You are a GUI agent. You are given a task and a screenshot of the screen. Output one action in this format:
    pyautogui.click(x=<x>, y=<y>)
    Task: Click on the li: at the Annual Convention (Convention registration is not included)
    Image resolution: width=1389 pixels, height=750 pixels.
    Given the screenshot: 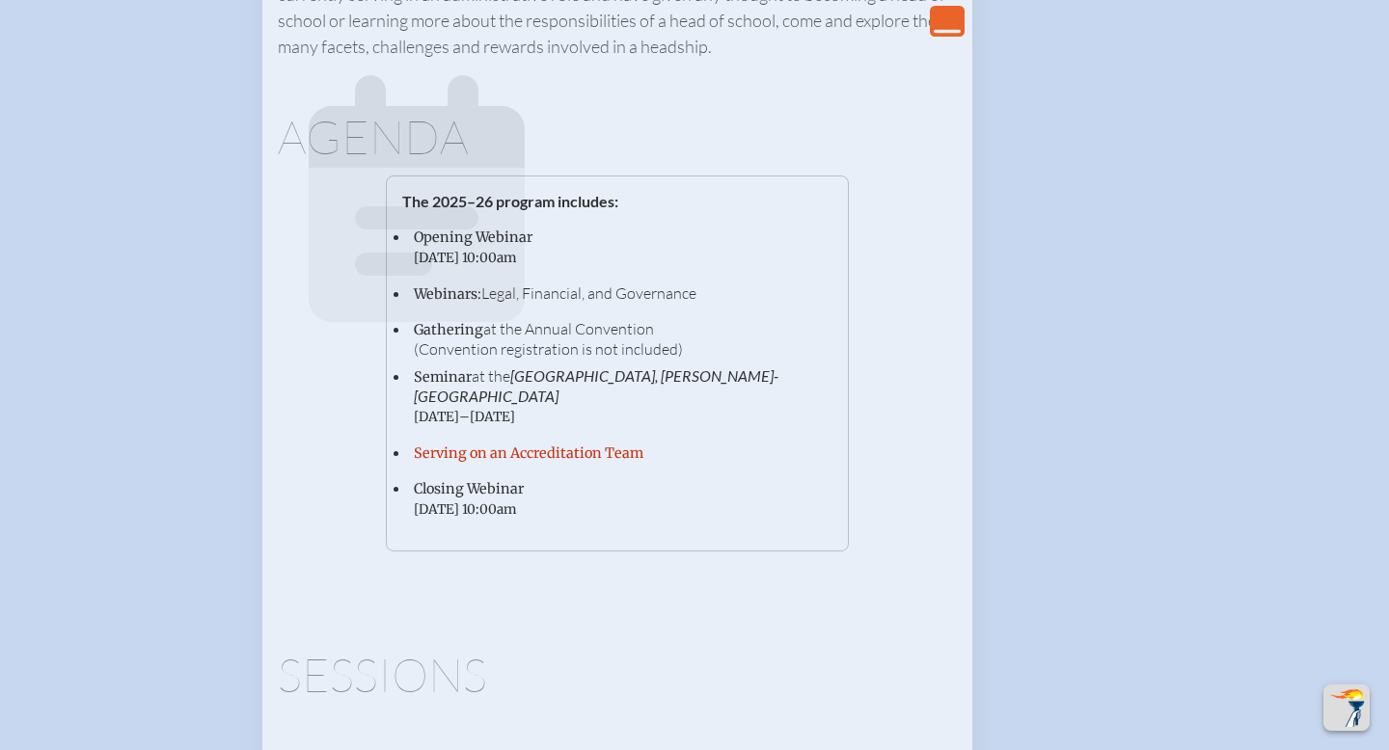 What is the action you would take?
    pyautogui.click(x=621, y=339)
    